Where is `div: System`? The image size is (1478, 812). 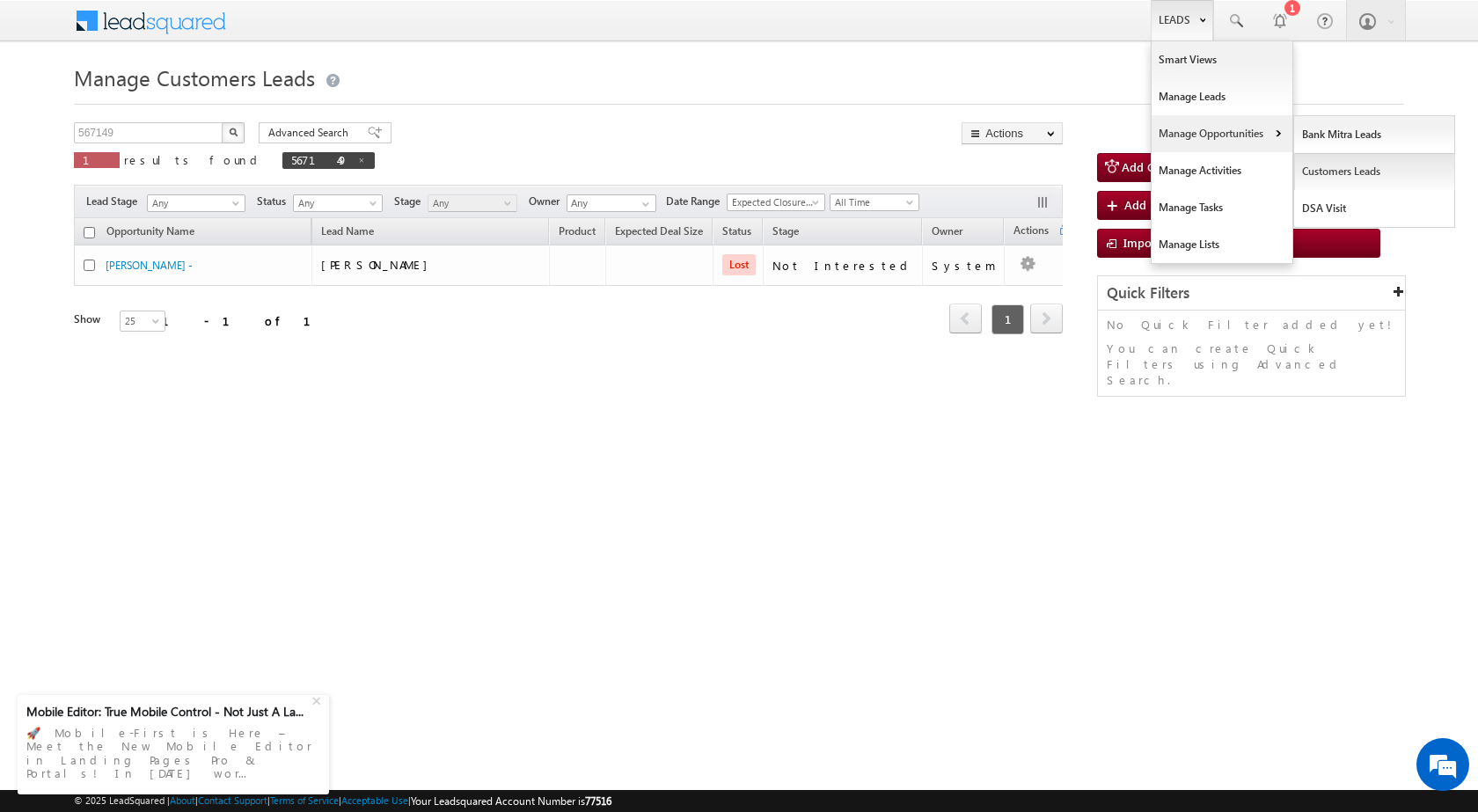
div: System is located at coordinates (964, 266).